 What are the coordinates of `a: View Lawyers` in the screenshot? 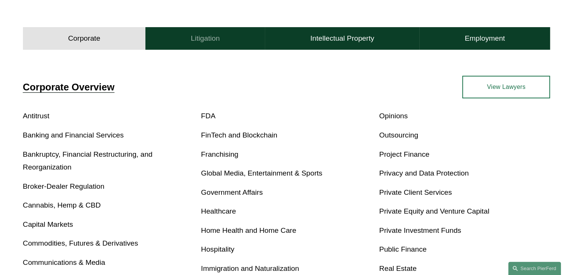 It's located at (506, 87).